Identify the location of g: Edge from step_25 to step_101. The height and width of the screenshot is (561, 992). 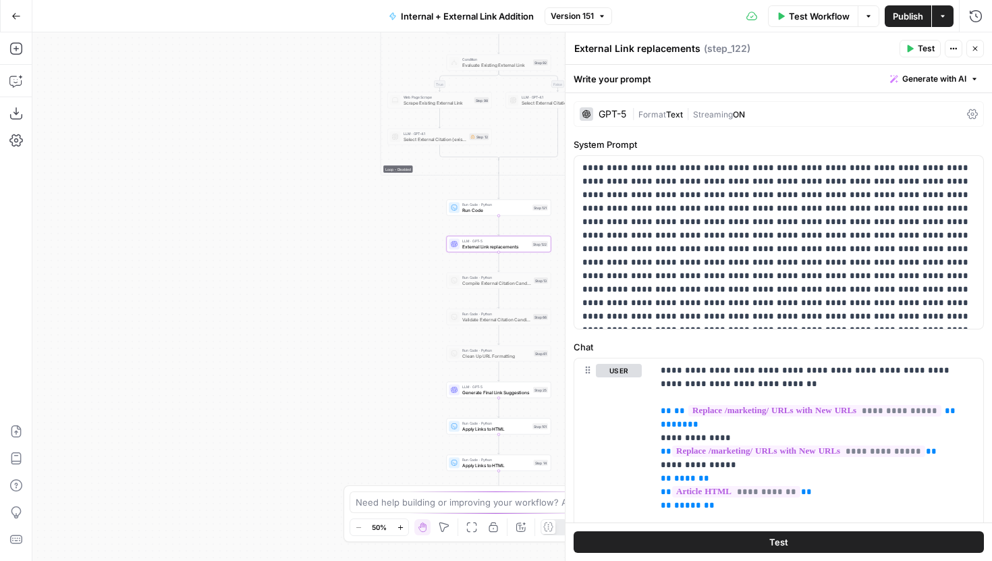
(499, 407).